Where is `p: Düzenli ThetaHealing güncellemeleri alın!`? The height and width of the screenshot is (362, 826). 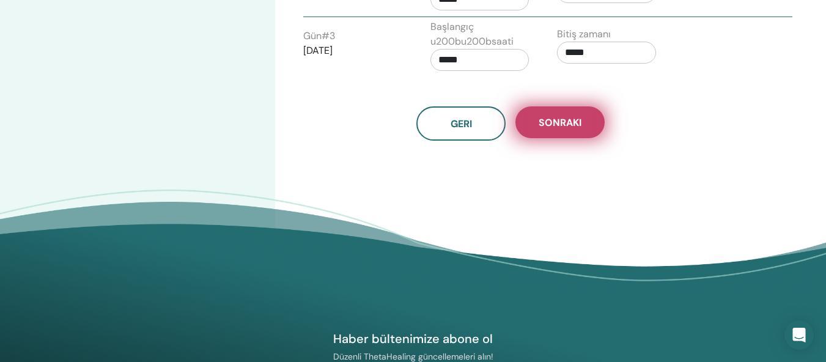 p: Düzenli ThetaHealing güncellemeleri alın! is located at coordinates (413, 356).